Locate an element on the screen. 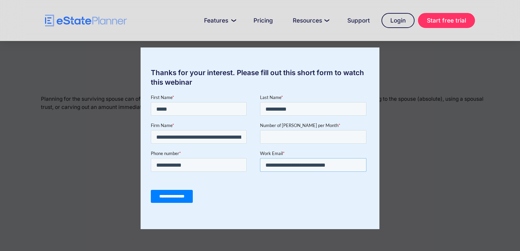  a: Resources is located at coordinates (310, 20).